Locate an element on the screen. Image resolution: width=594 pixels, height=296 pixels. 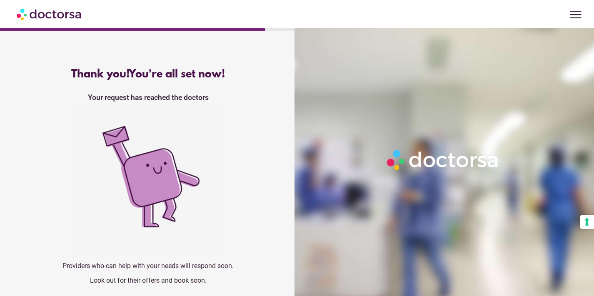
div: Thank you! is located at coordinates (148, 75).